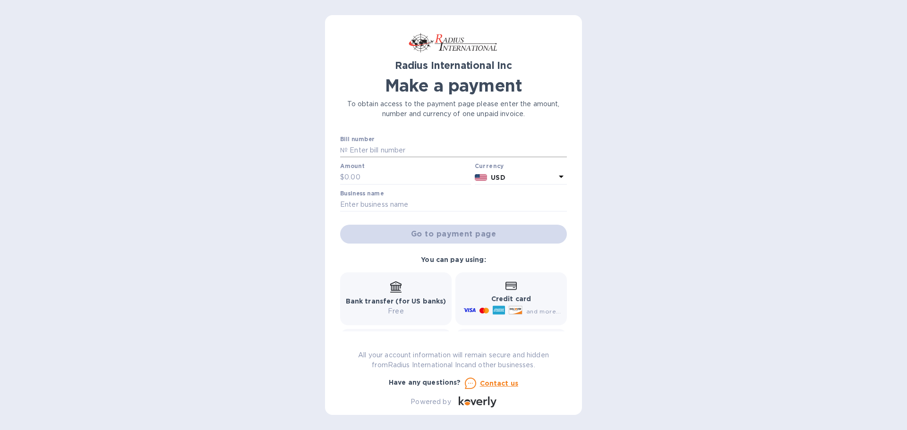 Image resolution: width=907 pixels, height=430 pixels. I want to click on b: You can pay using:, so click(453, 260).